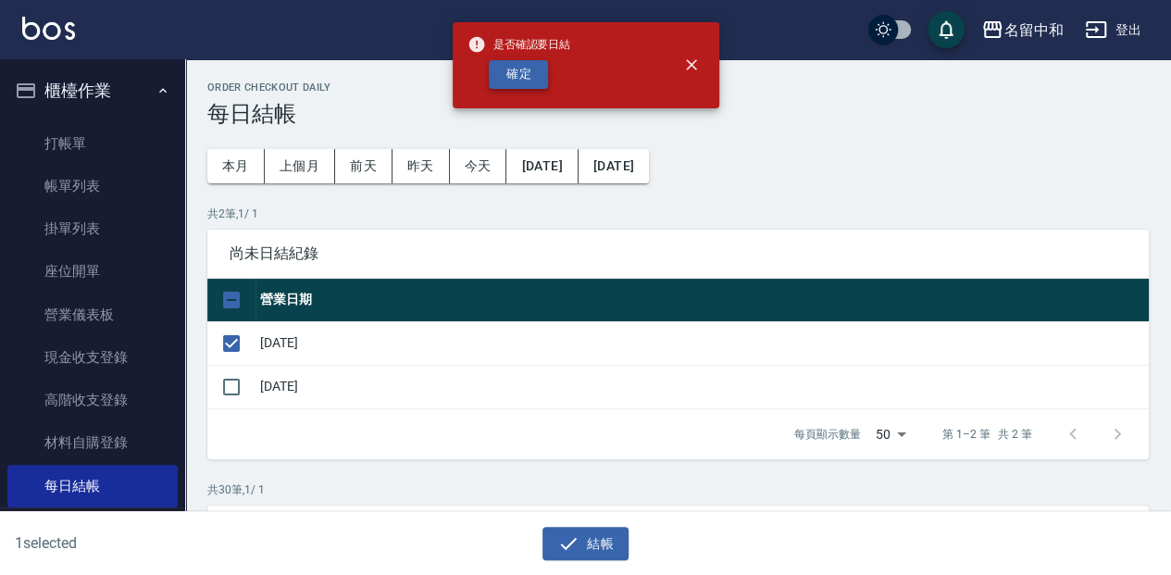 Image resolution: width=1171 pixels, height=575 pixels. I want to click on button: 前天, so click(364, 166).